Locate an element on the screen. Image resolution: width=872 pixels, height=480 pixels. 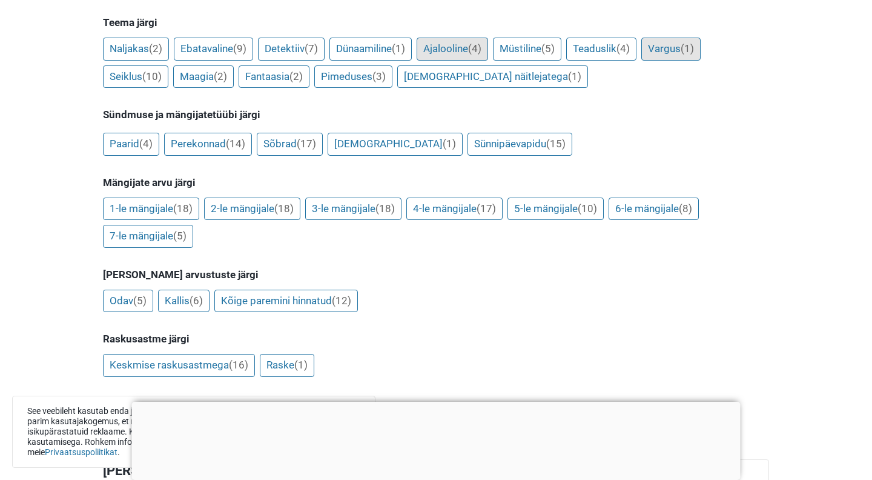
a: Odav(5) is located at coordinates (128, 301).